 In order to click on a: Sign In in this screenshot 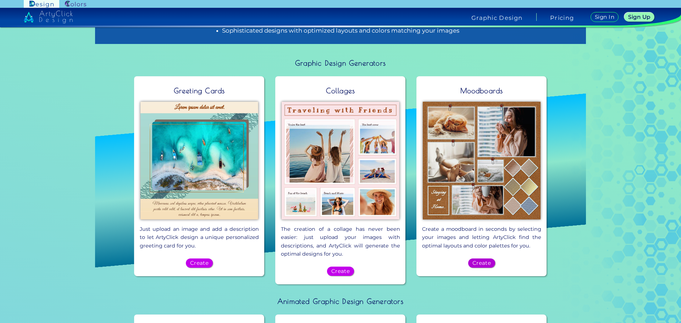, I will do `click(605, 17)`.